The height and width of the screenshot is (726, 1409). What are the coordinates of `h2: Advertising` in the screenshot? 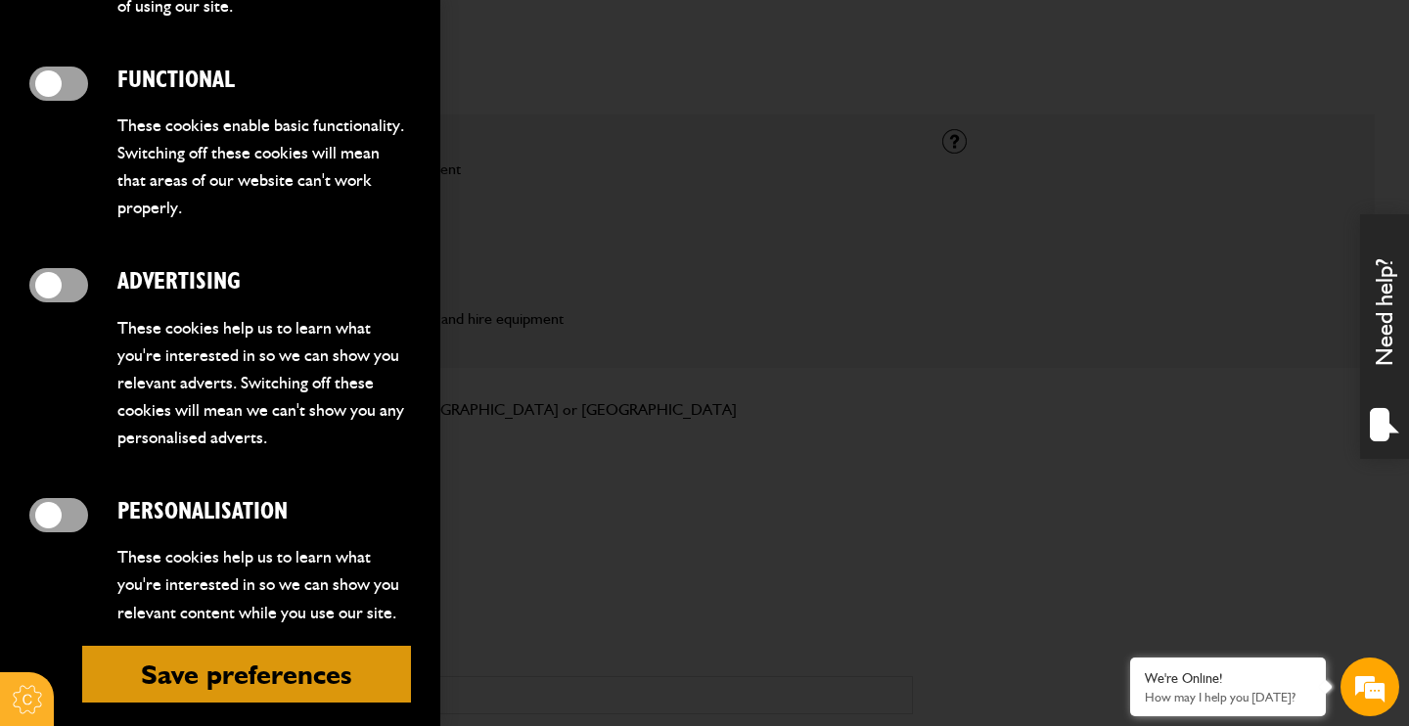 It's located at (264, 282).